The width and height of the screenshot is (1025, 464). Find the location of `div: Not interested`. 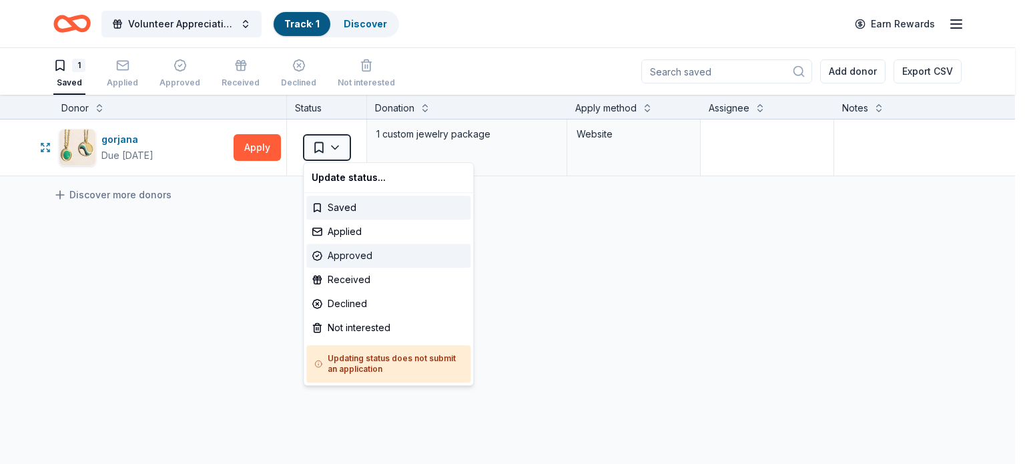

div: Not interested is located at coordinates (388, 328).